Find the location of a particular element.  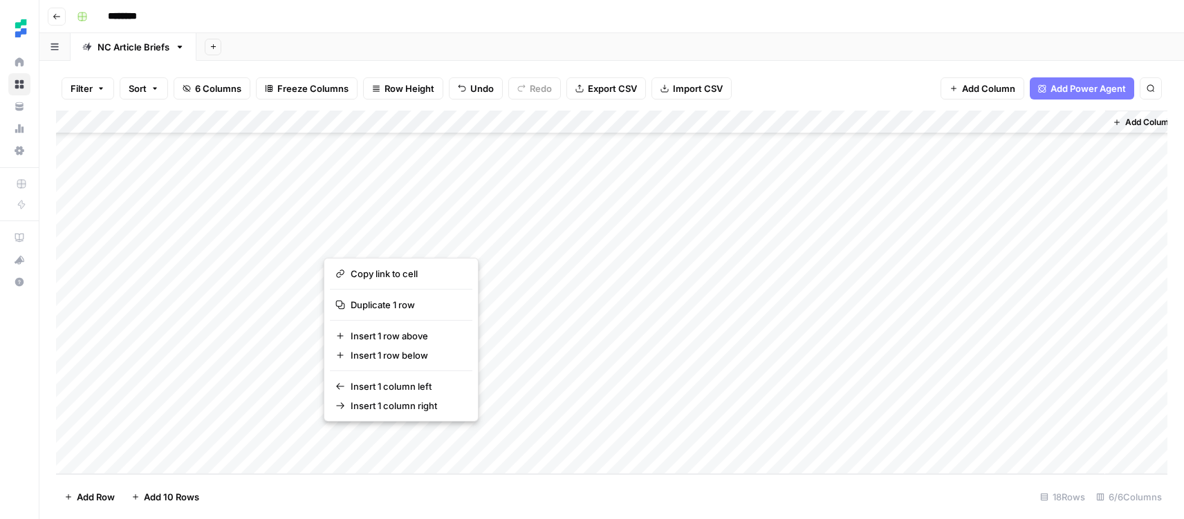

span: Undo is located at coordinates (482, 88).